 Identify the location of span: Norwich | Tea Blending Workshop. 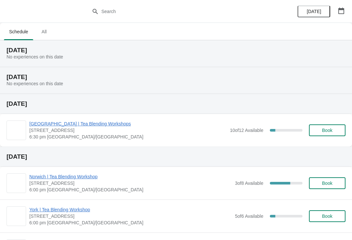
(130, 176).